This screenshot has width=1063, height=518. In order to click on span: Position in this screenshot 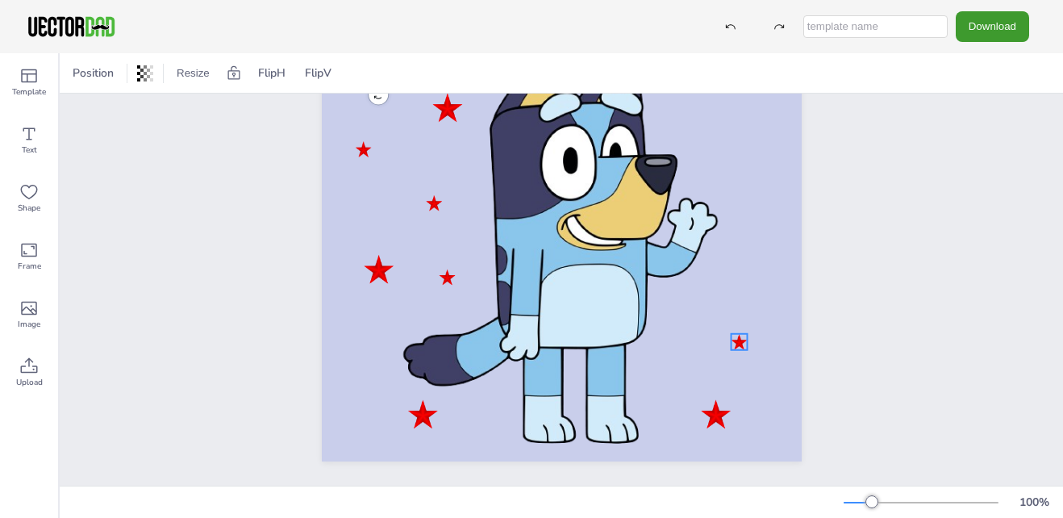, I will do `click(93, 73)`.